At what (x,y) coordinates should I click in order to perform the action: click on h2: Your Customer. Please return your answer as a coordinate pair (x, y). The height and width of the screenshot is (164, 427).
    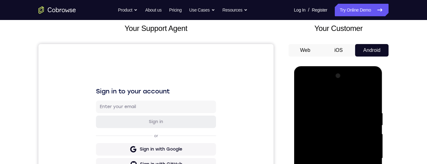
    Looking at the image, I should click on (339, 28).